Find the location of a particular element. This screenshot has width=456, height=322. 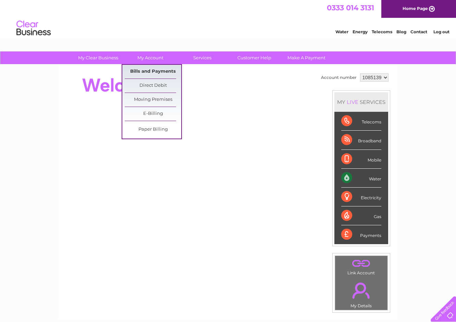

div: MY SERVICES is located at coordinates (361, 102).